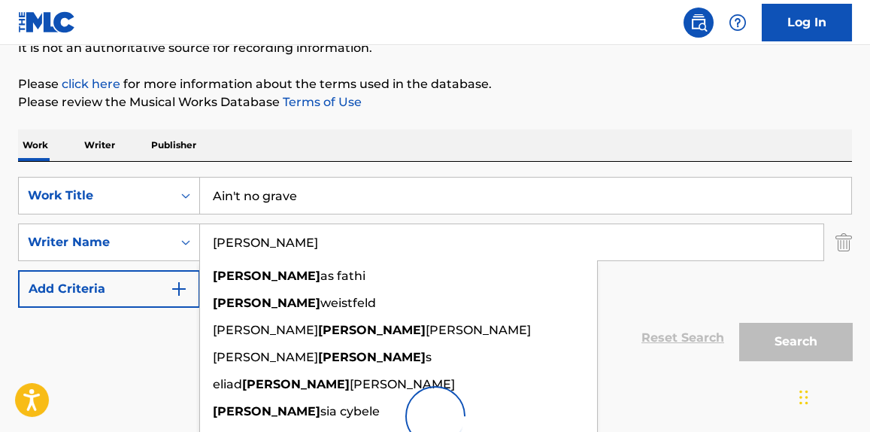 The height and width of the screenshot is (432, 870). What do you see at coordinates (844, 242) in the screenshot?
I see `img: Delete Criterion` at bounding box center [844, 242].